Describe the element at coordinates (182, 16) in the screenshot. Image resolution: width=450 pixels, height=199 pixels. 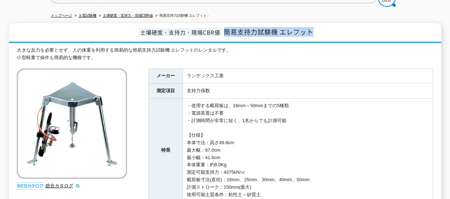
I see `li: 簡易支持力試験機 エレフット -` at that location.